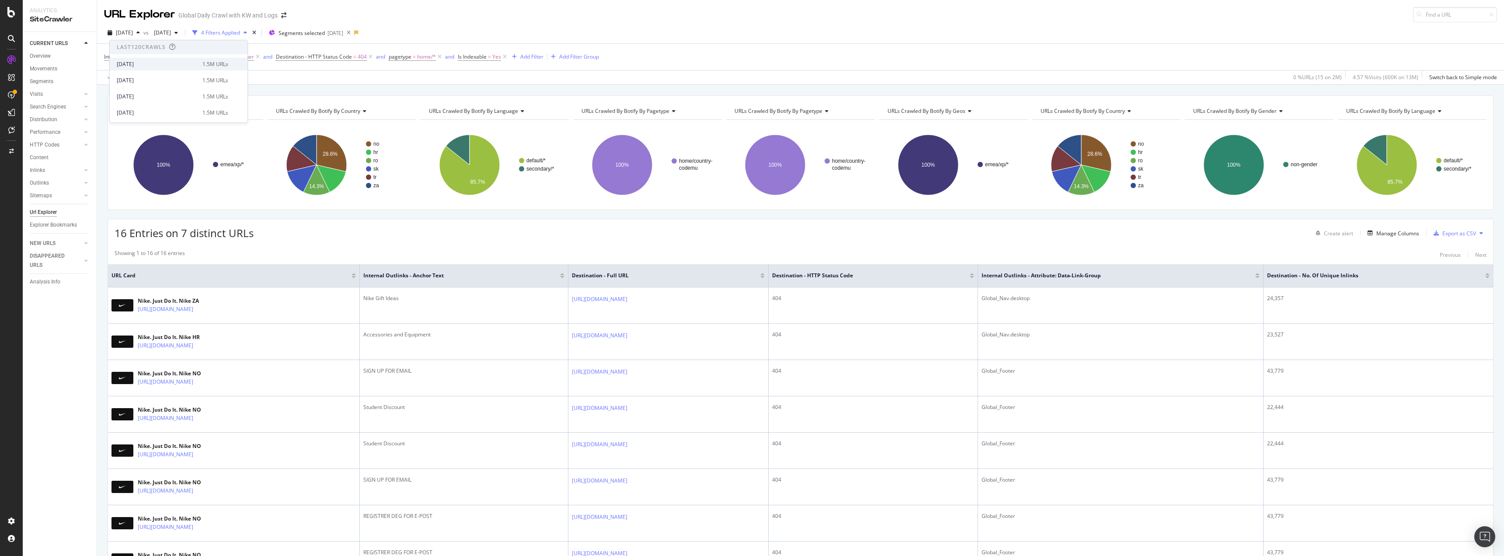  I want to click on text: 14.3%, so click(317, 186).